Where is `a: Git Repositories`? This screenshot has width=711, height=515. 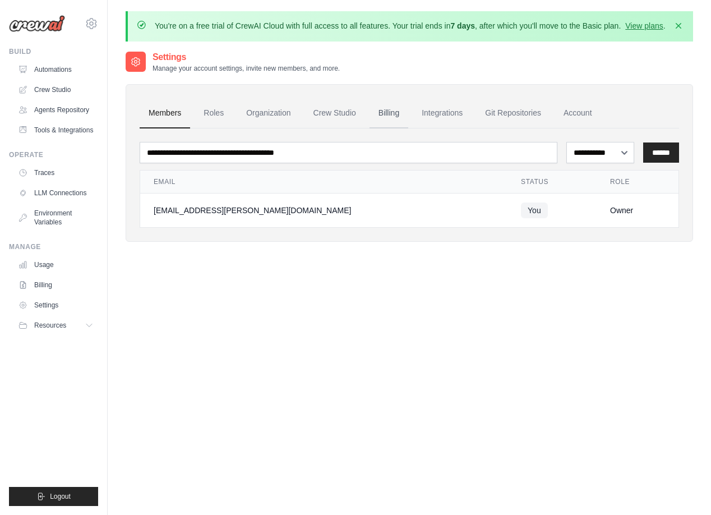 a: Git Repositories is located at coordinates (513, 113).